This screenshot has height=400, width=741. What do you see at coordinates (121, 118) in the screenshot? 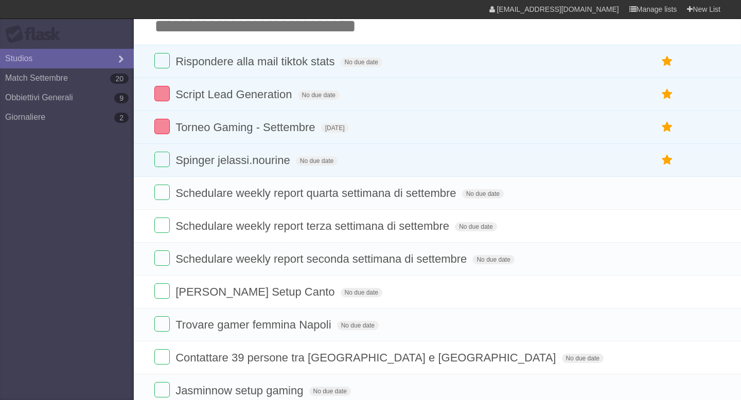
I see `b: 2` at bounding box center [121, 118].